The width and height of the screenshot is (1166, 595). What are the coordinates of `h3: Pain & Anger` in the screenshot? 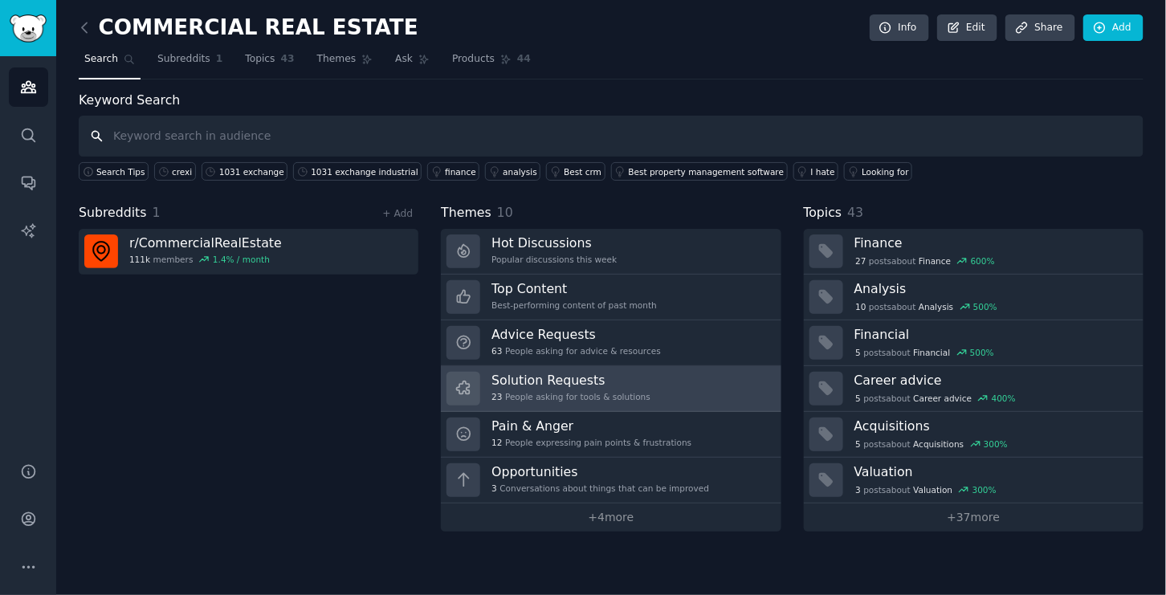 It's located at (591, 425).